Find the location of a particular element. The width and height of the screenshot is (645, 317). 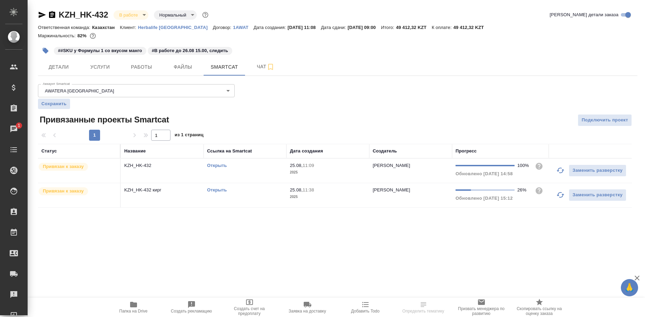

p: Ответственная команда: is located at coordinates (65, 27).